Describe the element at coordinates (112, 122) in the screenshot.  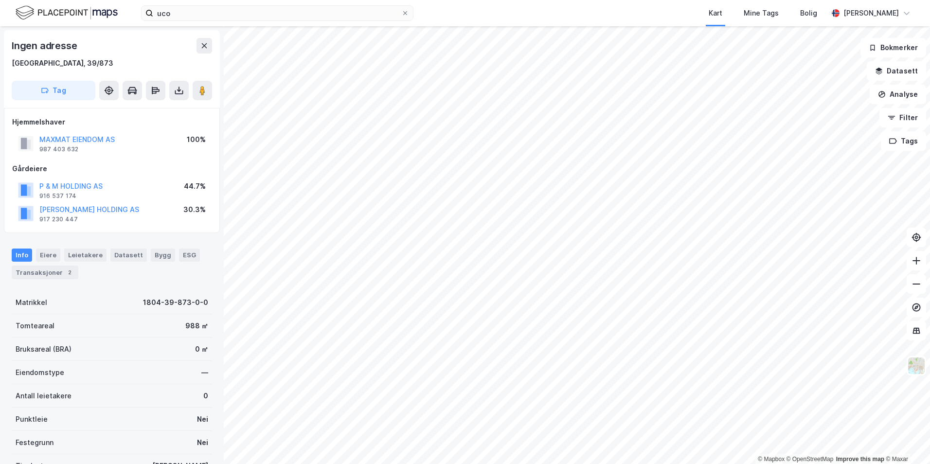
I see `div: Hjemmelshaver` at that location.